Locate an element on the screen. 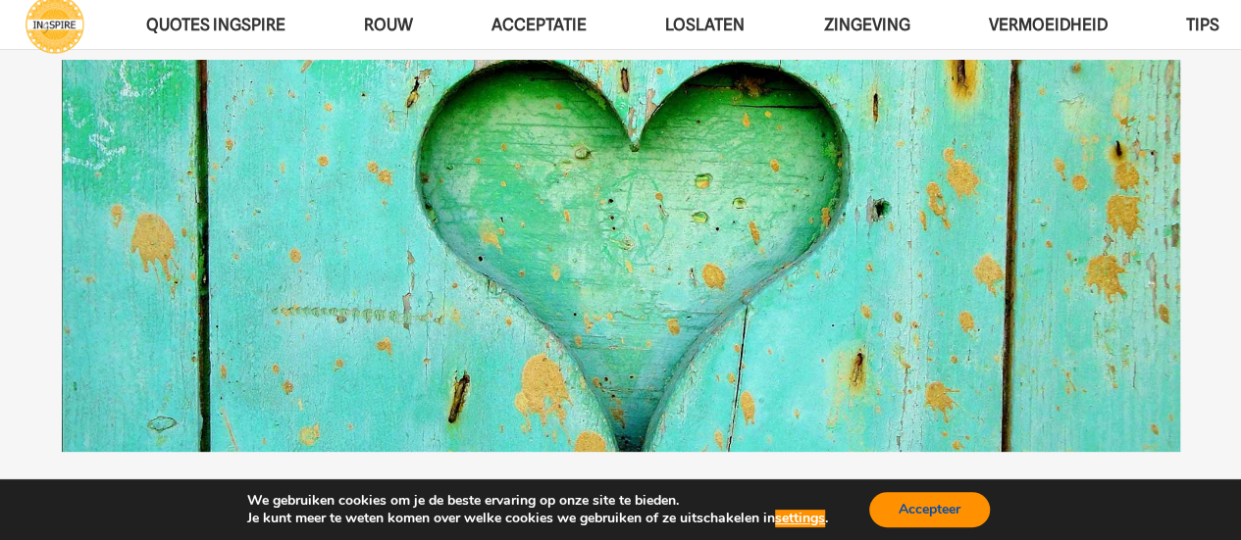  span: Acceptatie is located at coordinates (539, 25).